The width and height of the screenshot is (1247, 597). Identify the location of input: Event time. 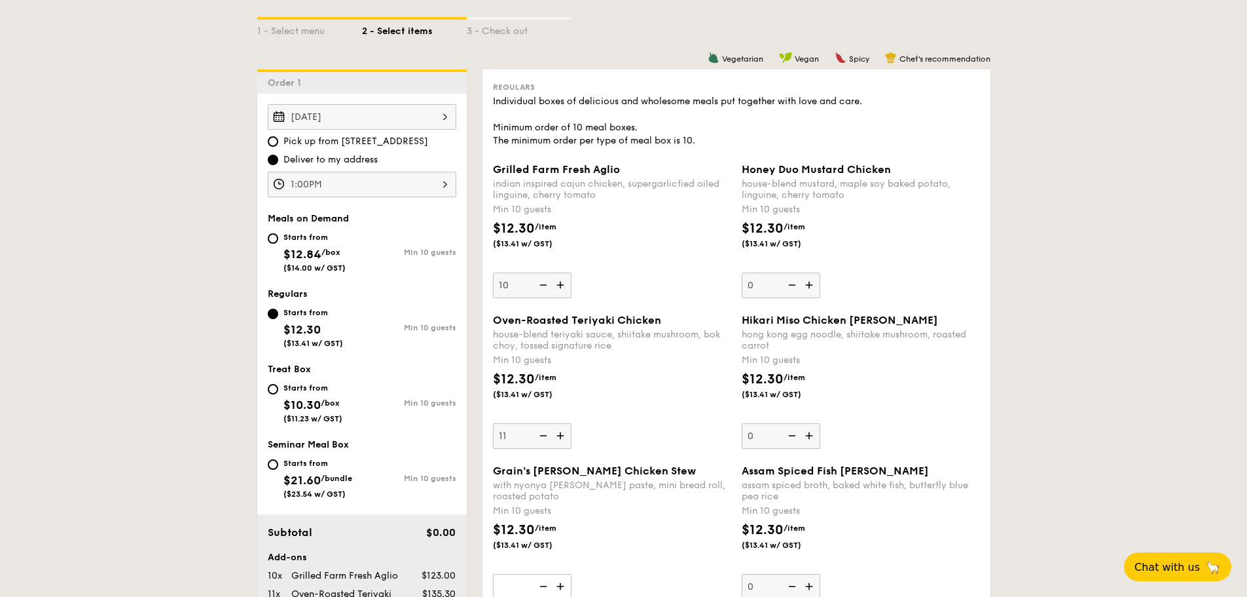
(362, 184).